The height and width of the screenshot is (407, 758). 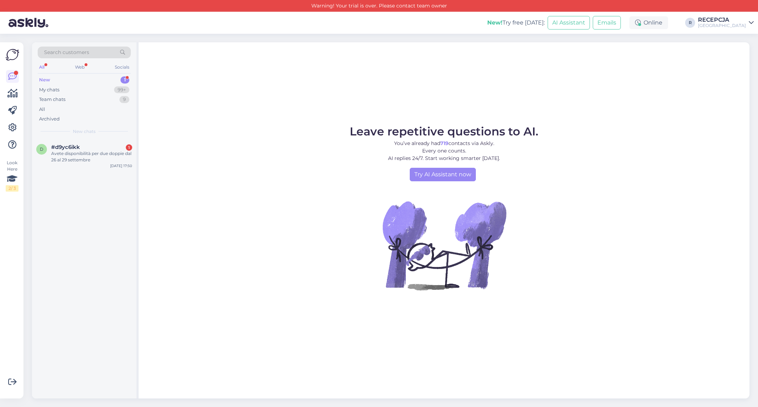 What do you see at coordinates (65, 147) in the screenshot?
I see `span: #d9yc6ikk` at bounding box center [65, 147].